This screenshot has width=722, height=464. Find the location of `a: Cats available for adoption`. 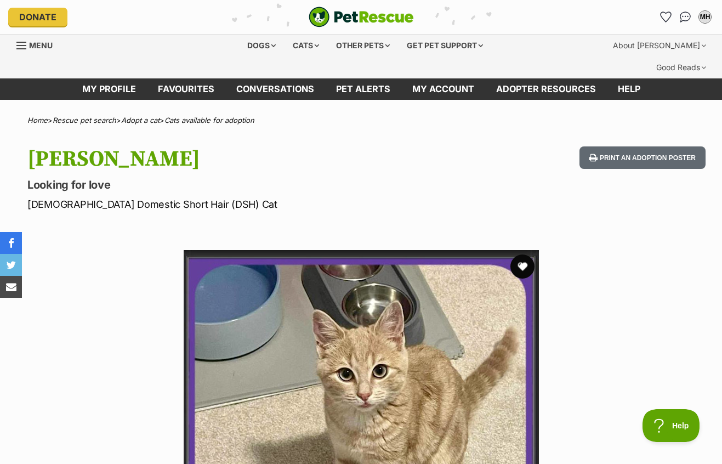

a: Cats available for adoption is located at coordinates (209, 120).